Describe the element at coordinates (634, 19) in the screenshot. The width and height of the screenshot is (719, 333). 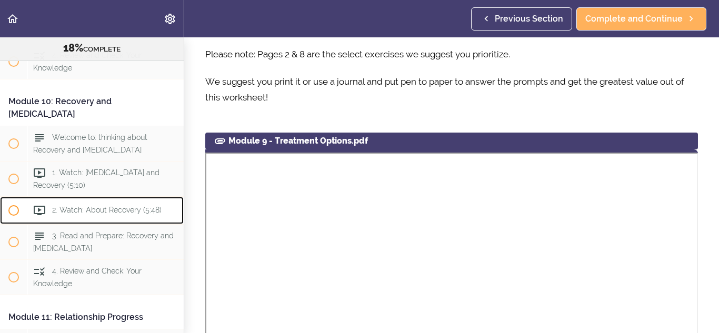
I see `span: Complete and Continue` at that location.